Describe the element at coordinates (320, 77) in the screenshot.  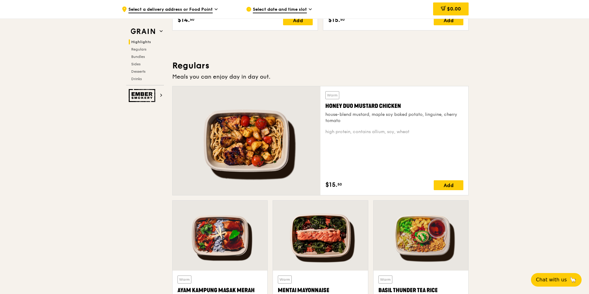
I see `div: Meals you can enjoy day in day out.` at that location.